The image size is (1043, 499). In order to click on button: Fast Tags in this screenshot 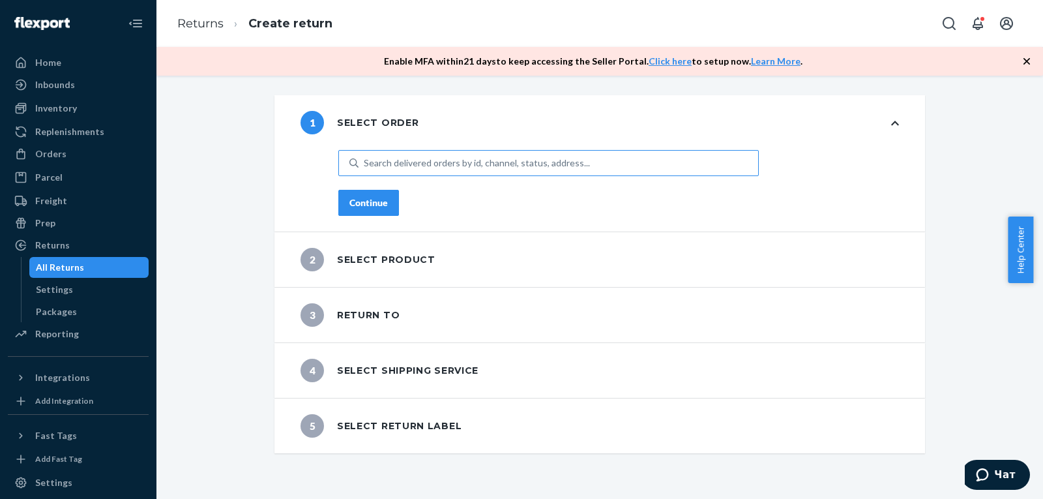, I will do `click(78, 436)`.